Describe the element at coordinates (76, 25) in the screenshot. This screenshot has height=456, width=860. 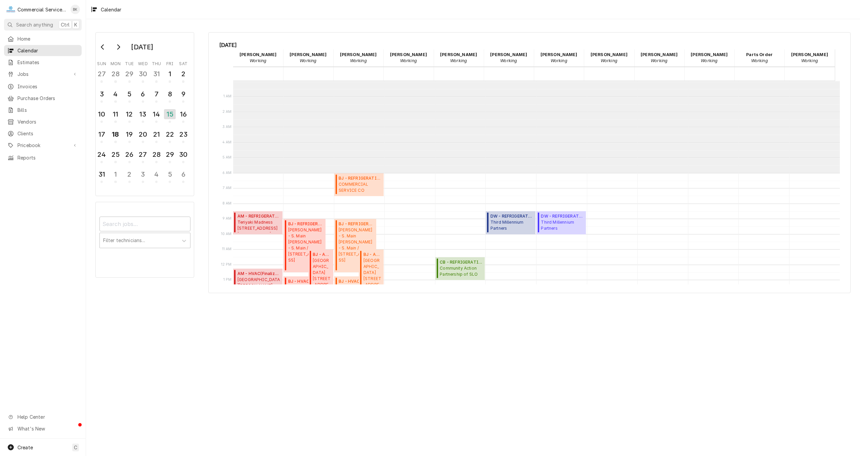
I see `span: K` at that location.